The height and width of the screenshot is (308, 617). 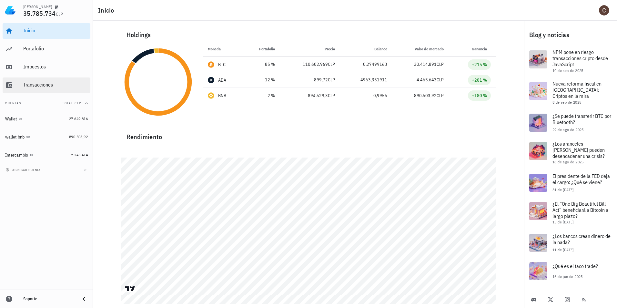 What do you see at coordinates (222, 80) in the screenshot?
I see `div: ADA` at bounding box center [222, 80].